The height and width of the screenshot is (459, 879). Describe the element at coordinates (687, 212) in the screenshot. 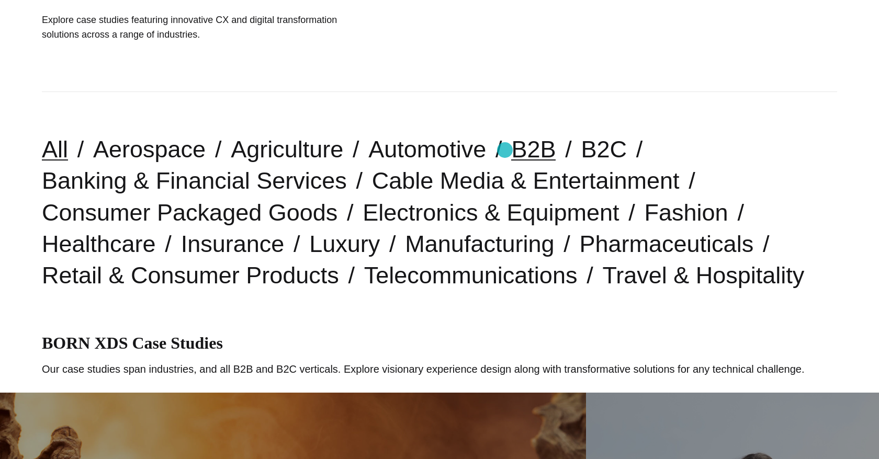

I see `a: Fashion` at that location.